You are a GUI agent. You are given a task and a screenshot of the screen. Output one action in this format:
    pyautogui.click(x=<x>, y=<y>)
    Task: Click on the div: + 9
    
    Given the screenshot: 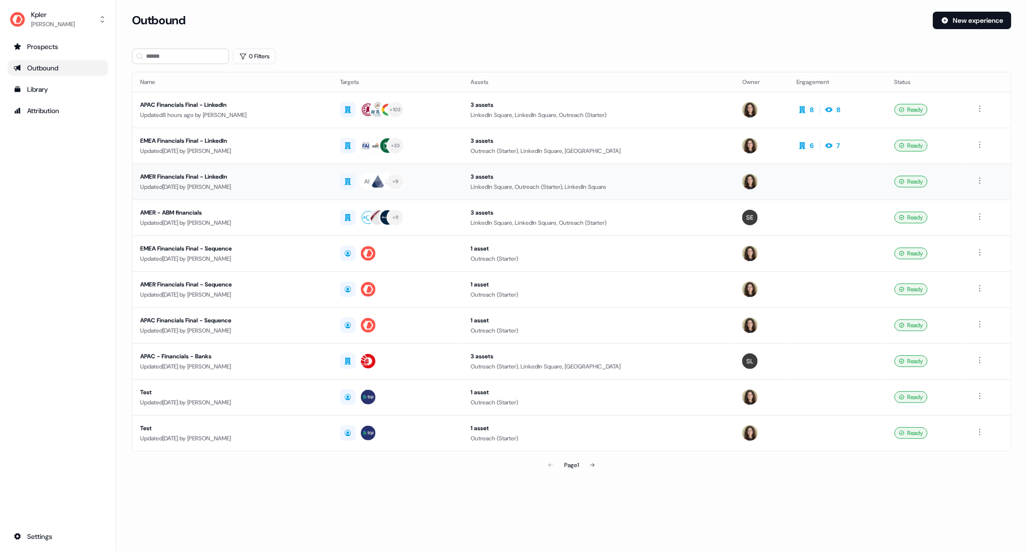 What is the action you would take?
    pyautogui.click(x=395, y=181)
    